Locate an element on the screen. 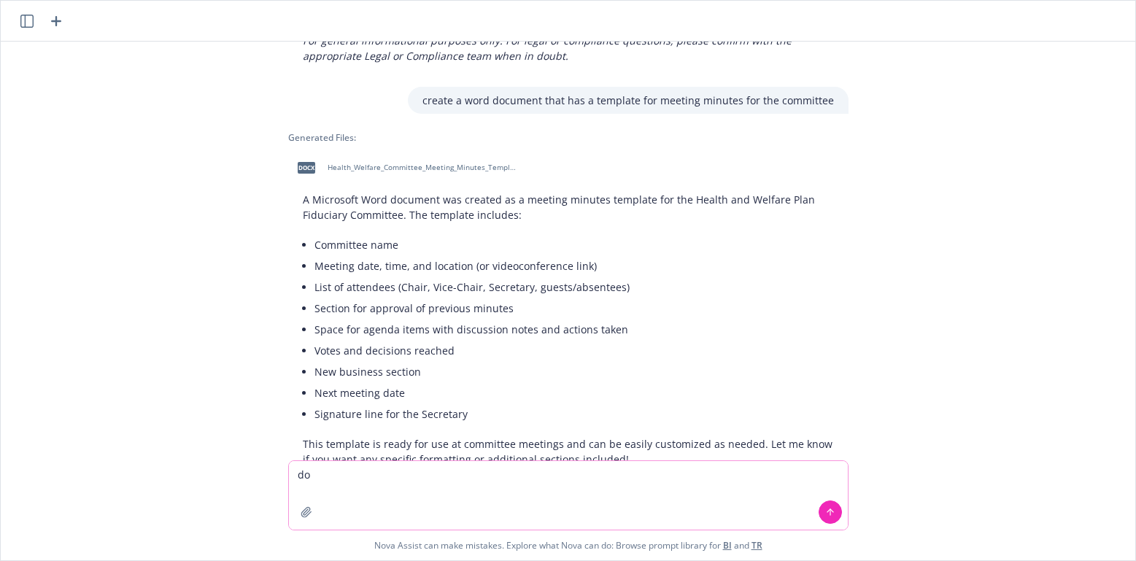 The image size is (1136, 561). li: Meeting date, time, and location (or videoconference link) is located at coordinates (574, 266).